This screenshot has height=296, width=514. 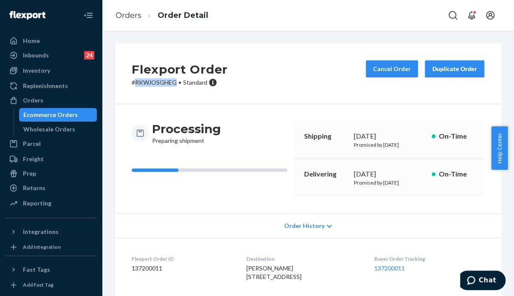 What do you see at coordinates (183, 15) in the screenshot?
I see `a: Order Detail` at bounding box center [183, 15].